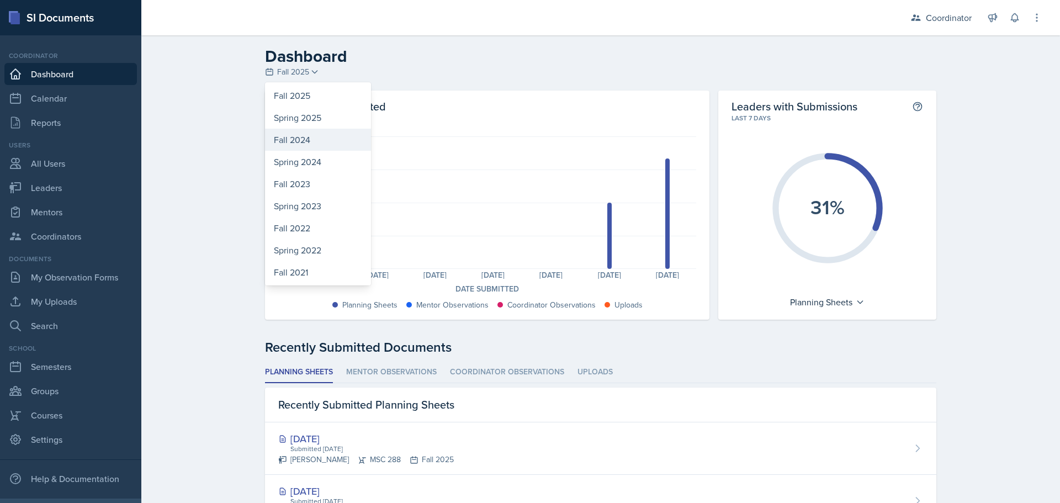  I want to click on h2: Documents Submitted, so click(487, 106).